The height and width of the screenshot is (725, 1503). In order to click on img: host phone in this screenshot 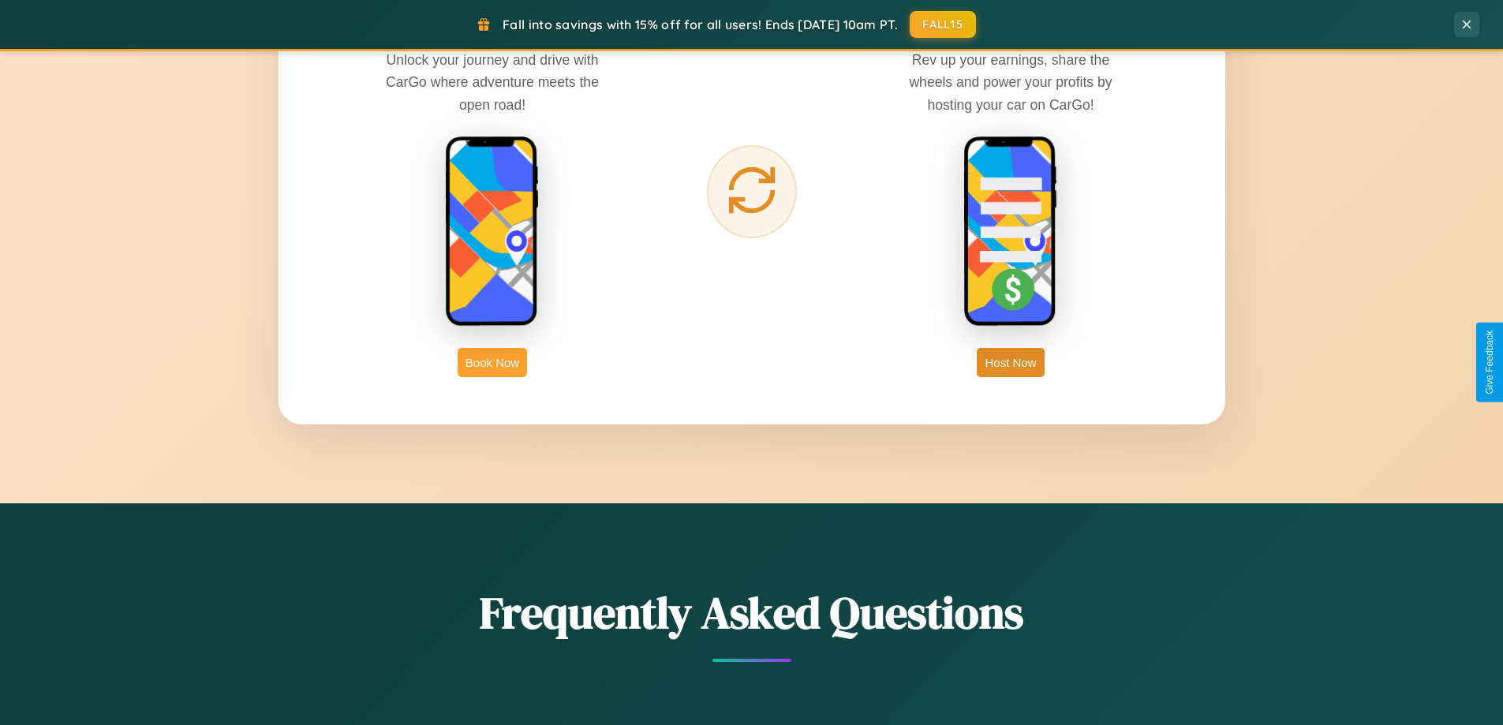, I will do `click(1010, 232)`.